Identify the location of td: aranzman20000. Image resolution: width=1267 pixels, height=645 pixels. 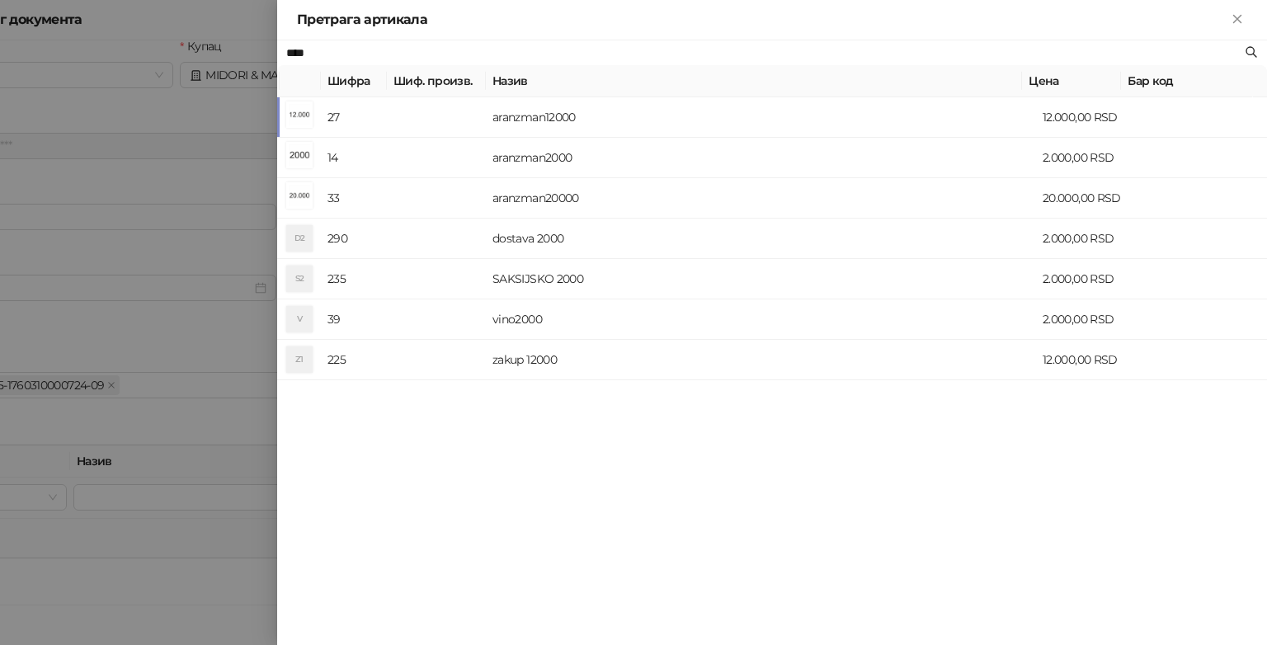
(760, 198).